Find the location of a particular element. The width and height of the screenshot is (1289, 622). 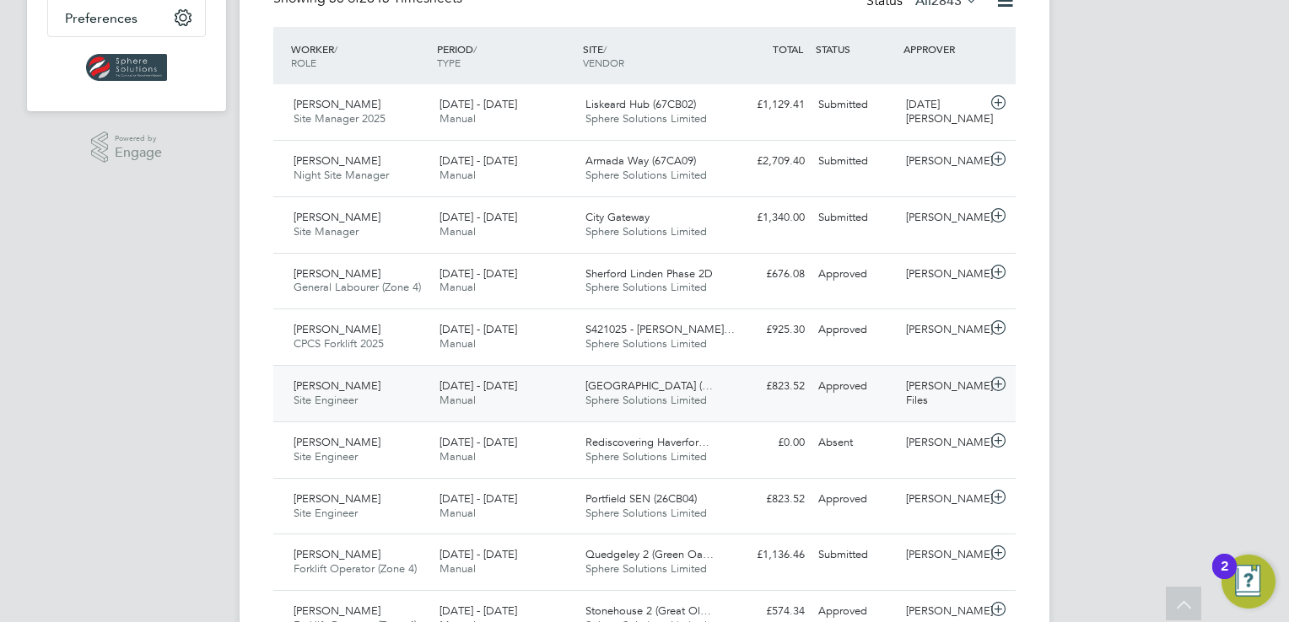

div: 2 is located at coordinates (1224, 578).